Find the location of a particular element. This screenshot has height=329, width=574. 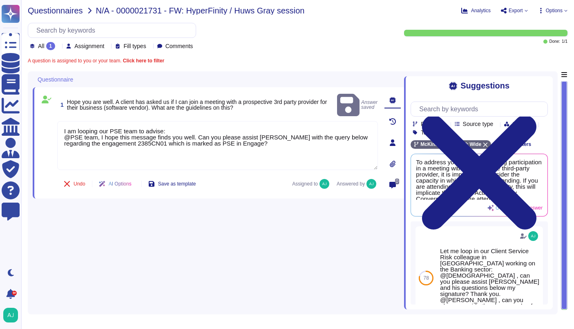

span: All is located at coordinates (41, 46).